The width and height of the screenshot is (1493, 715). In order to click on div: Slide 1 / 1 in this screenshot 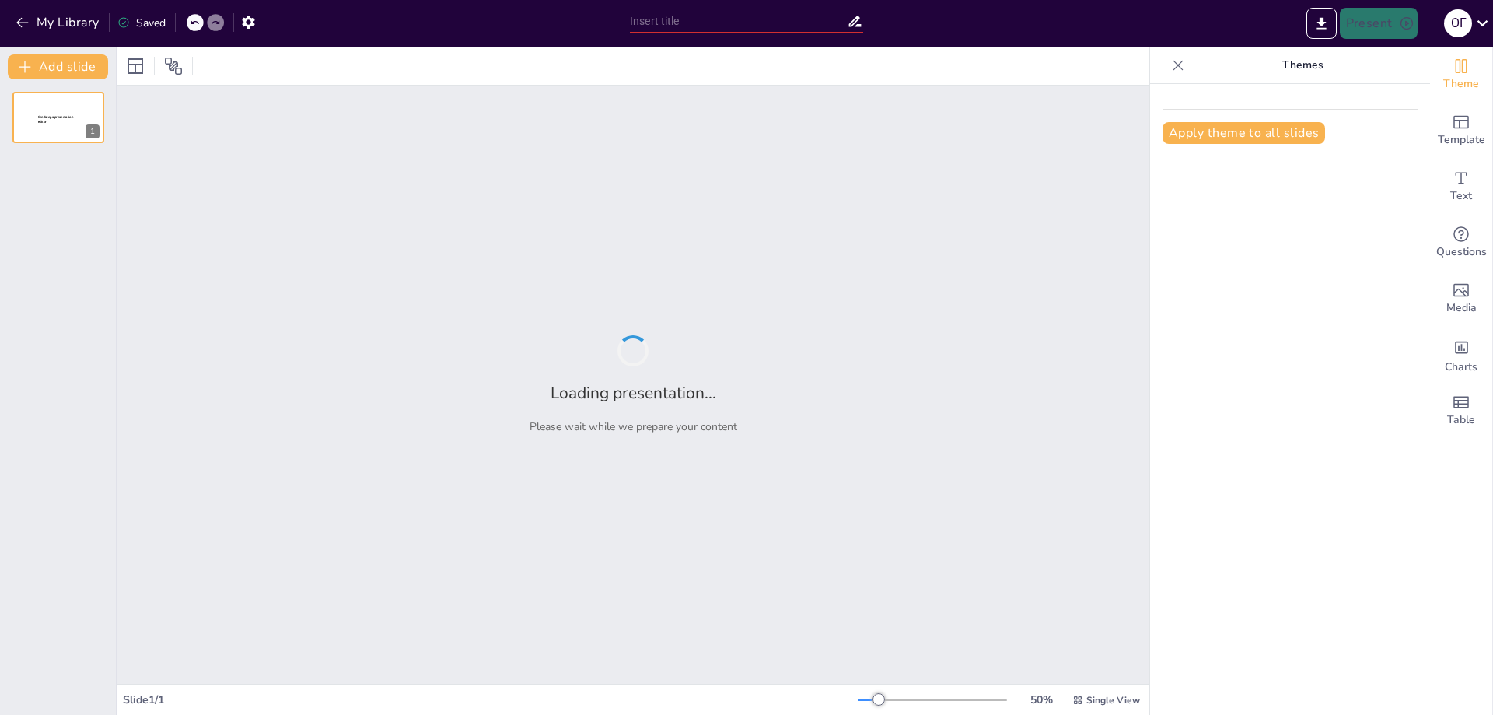, I will do `click(490, 699)`.